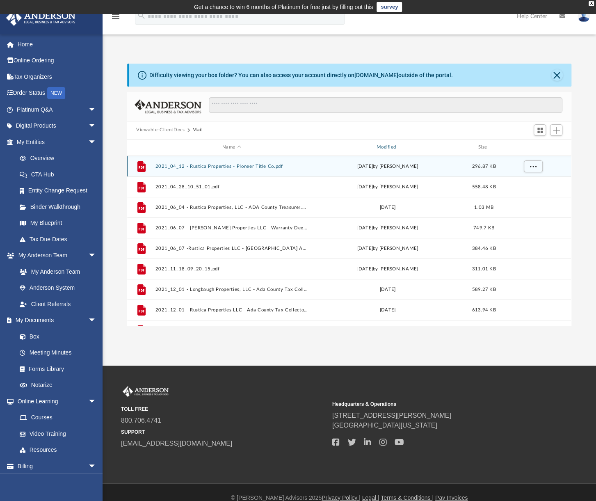 The height and width of the screenshot is (501, 596). What do you see at coordinates (58, 288) in the screenshot?
I see `a: Anderson System` at bounding box center [58, 288].